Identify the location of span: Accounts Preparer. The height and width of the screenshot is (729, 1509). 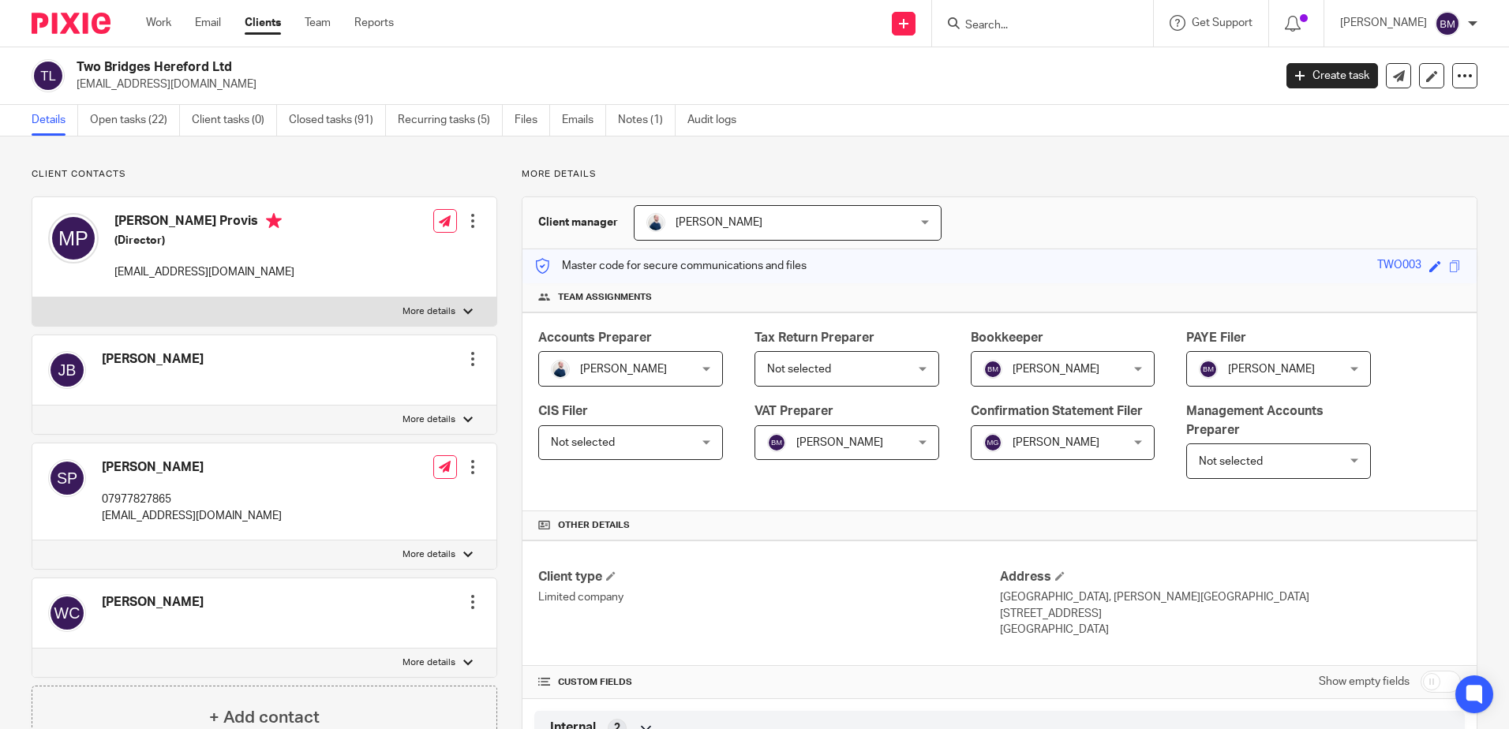
(595, 338).